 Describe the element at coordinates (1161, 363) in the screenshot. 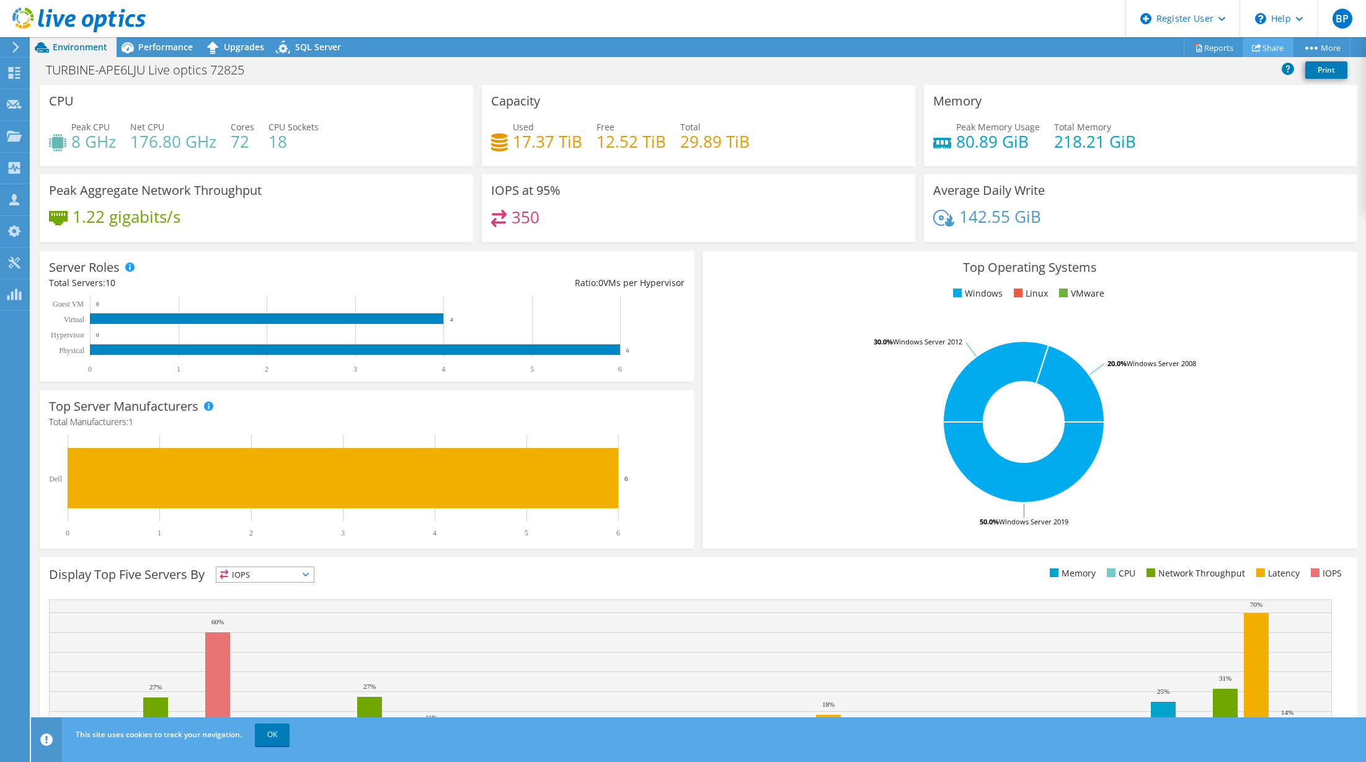

I see `tspan: Windows Server 2008` at that location.